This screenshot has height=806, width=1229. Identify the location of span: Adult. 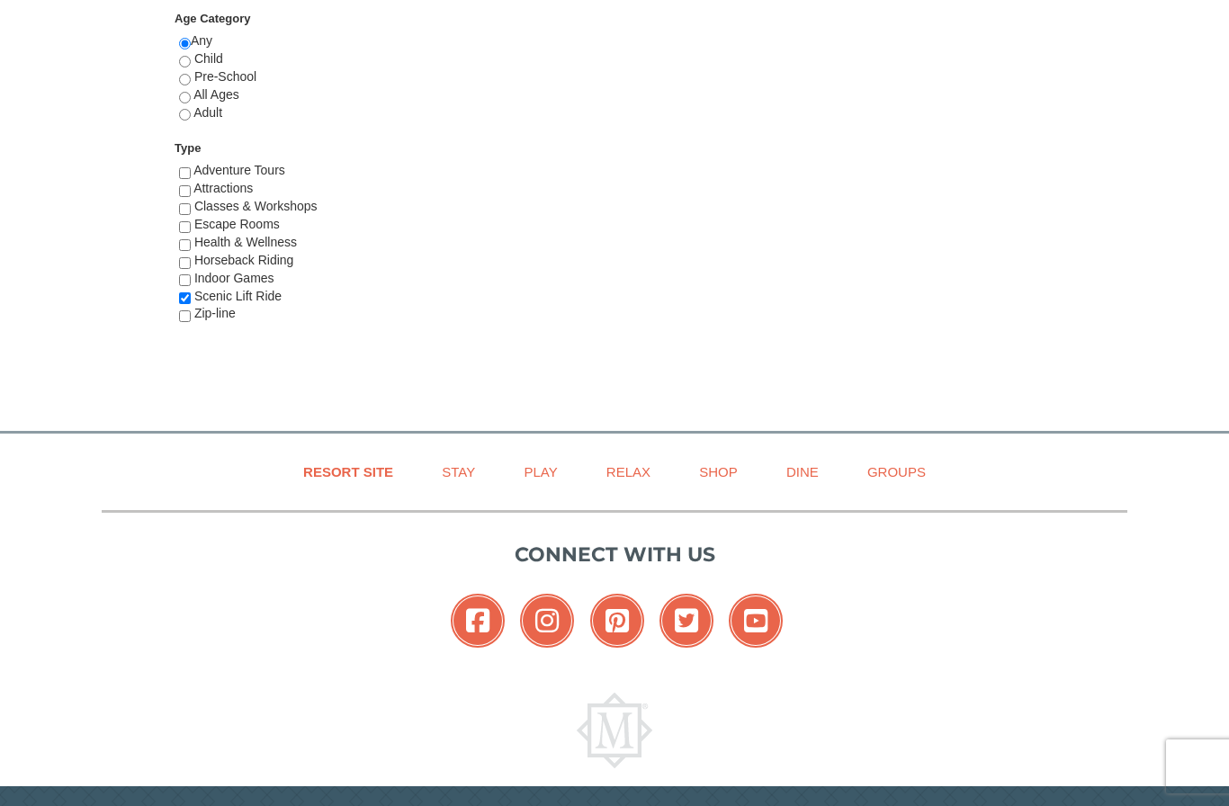
(208, 112).